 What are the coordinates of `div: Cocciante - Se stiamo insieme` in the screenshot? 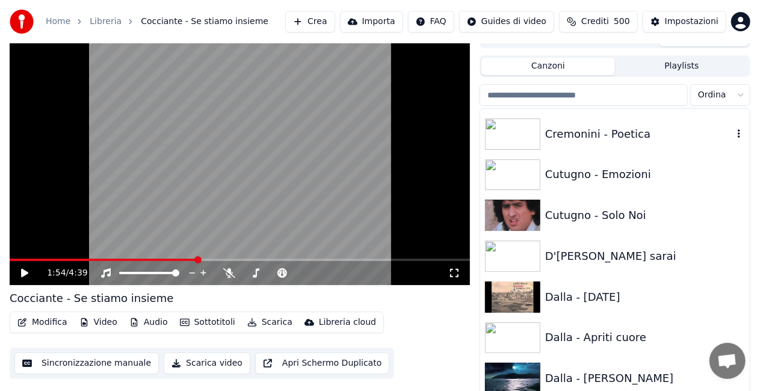 It's located at (91, 298).